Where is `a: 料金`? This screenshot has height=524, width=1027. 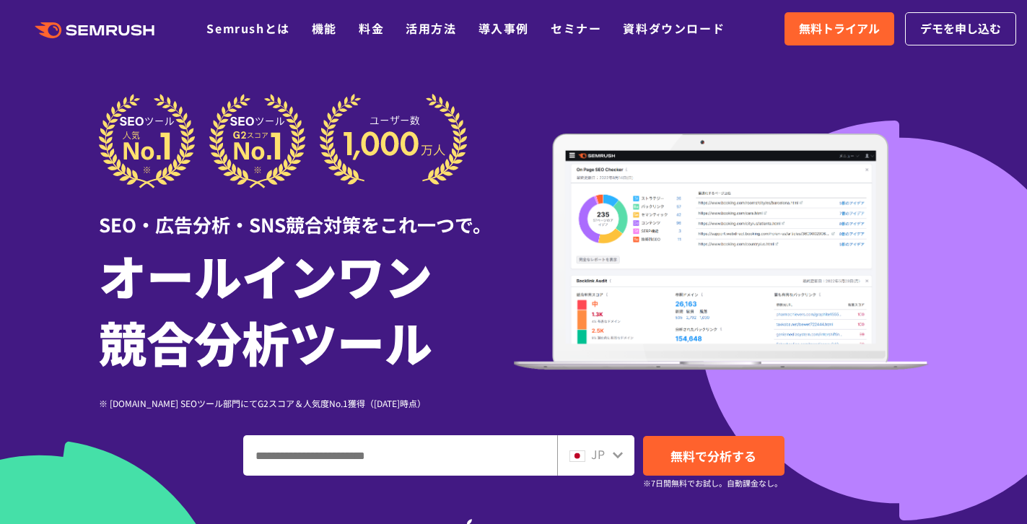
a: 料金 is located at coordinates (371, 28).